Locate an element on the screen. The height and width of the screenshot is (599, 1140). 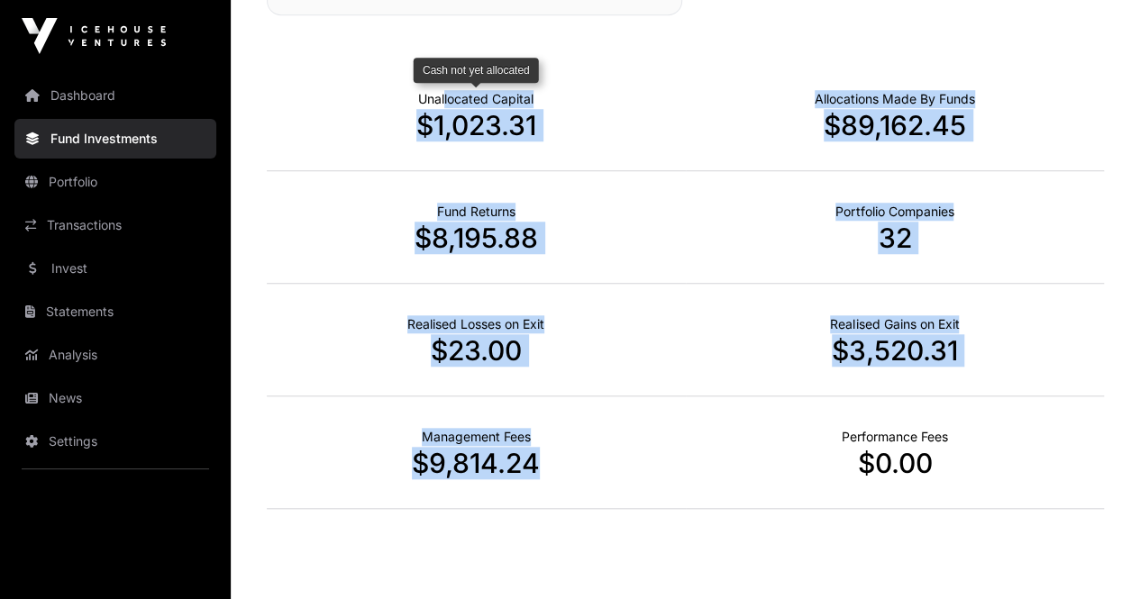
p: $9,814.24 is located at coordinates (476, 463).